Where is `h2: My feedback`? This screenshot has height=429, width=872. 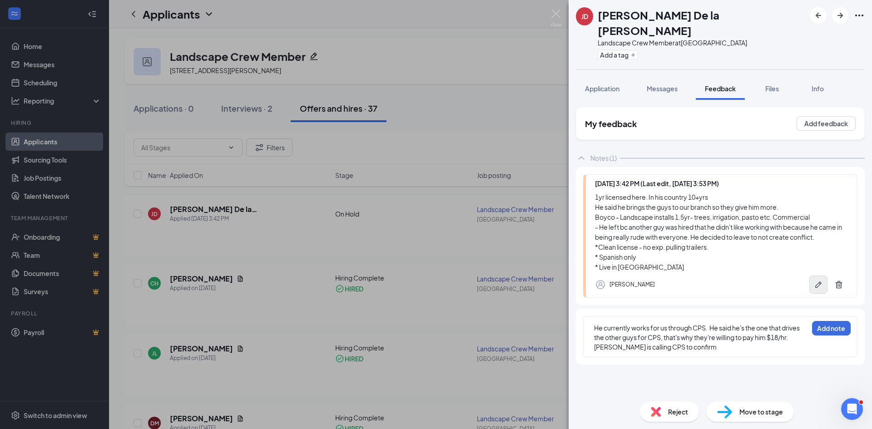 h2: My feedback is located at coordinates (611, 124).